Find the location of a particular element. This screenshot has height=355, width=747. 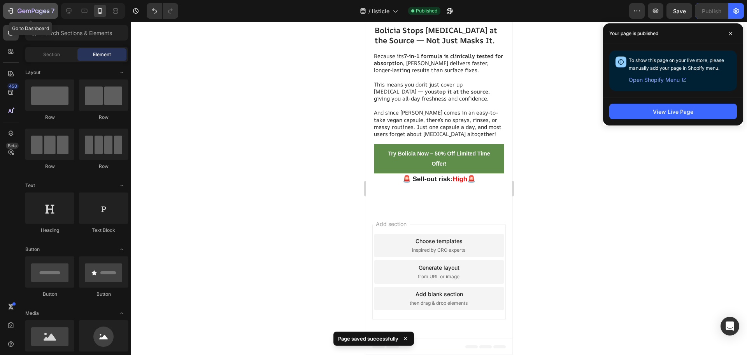

span: Published is located at coordinates (426, 11).